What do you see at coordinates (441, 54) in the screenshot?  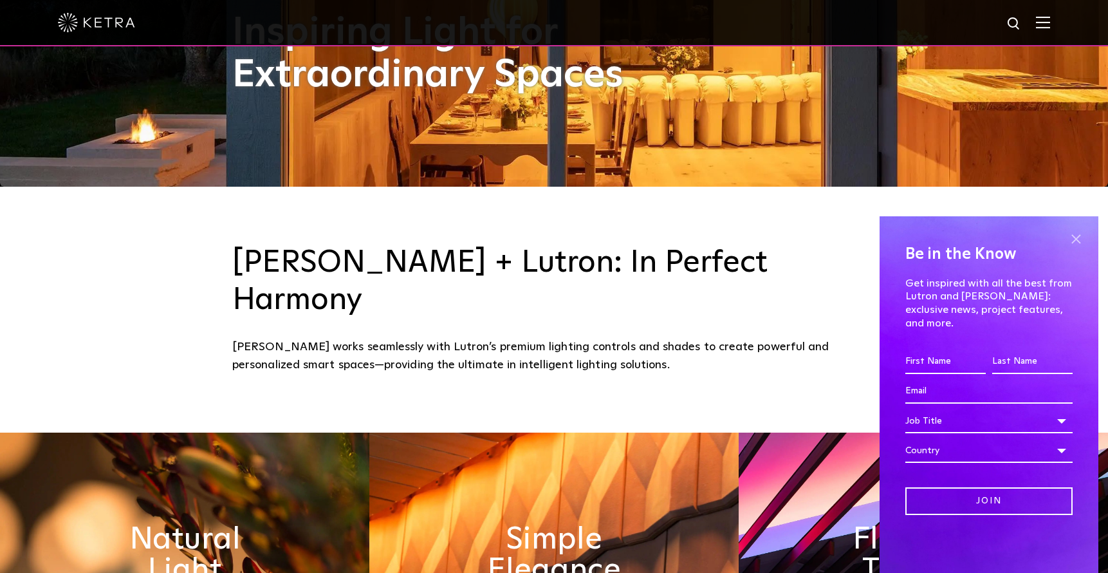 I see `h1: Inspiring Light for Extraordinary Spaces` at bounding box center [441, 54].